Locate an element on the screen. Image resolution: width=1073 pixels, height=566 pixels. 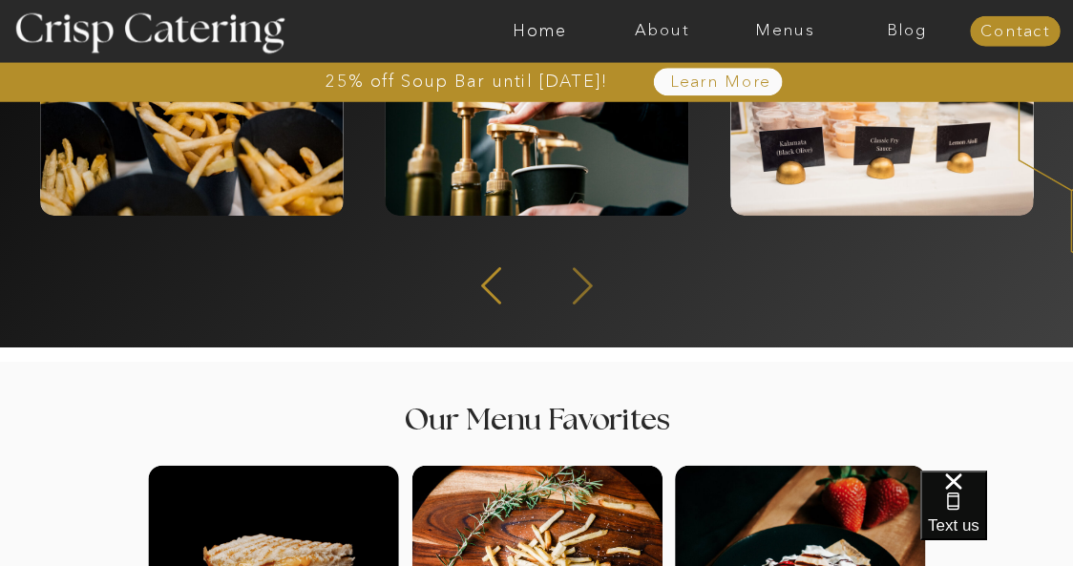
a: About is located at coordinates (662, 31).